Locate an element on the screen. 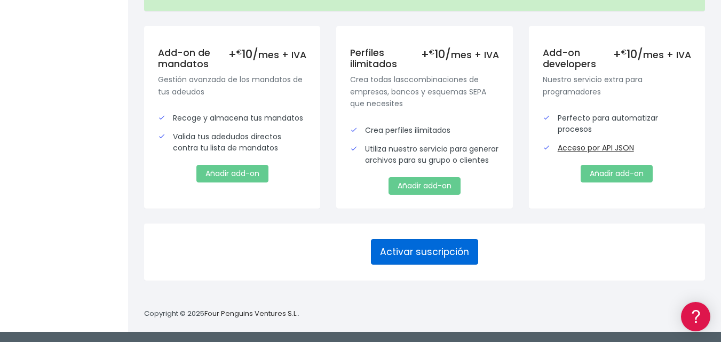  div: Utiliza nuestro servicio para generar archivos para su grupo o clientes is located at coordinates (424, 155).